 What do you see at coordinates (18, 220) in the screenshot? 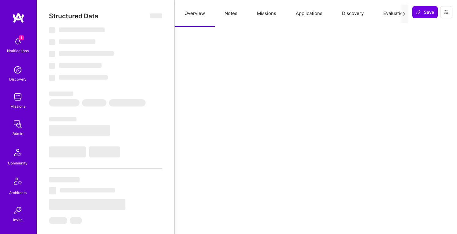
I see `div: Invite` at bounding box center [18, 220].